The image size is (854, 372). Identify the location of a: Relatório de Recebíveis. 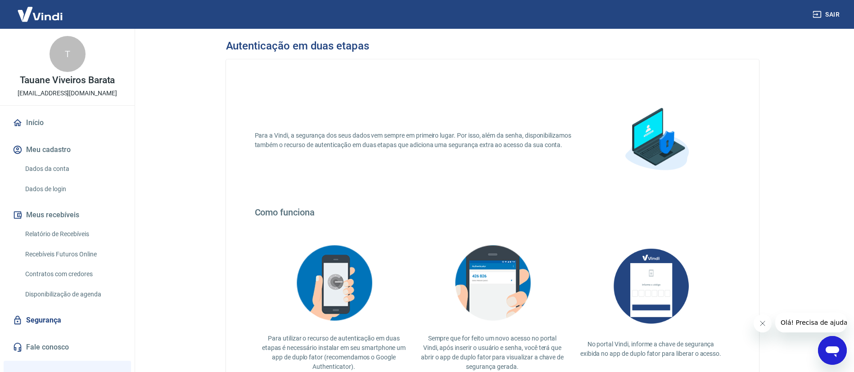
(73, 234).